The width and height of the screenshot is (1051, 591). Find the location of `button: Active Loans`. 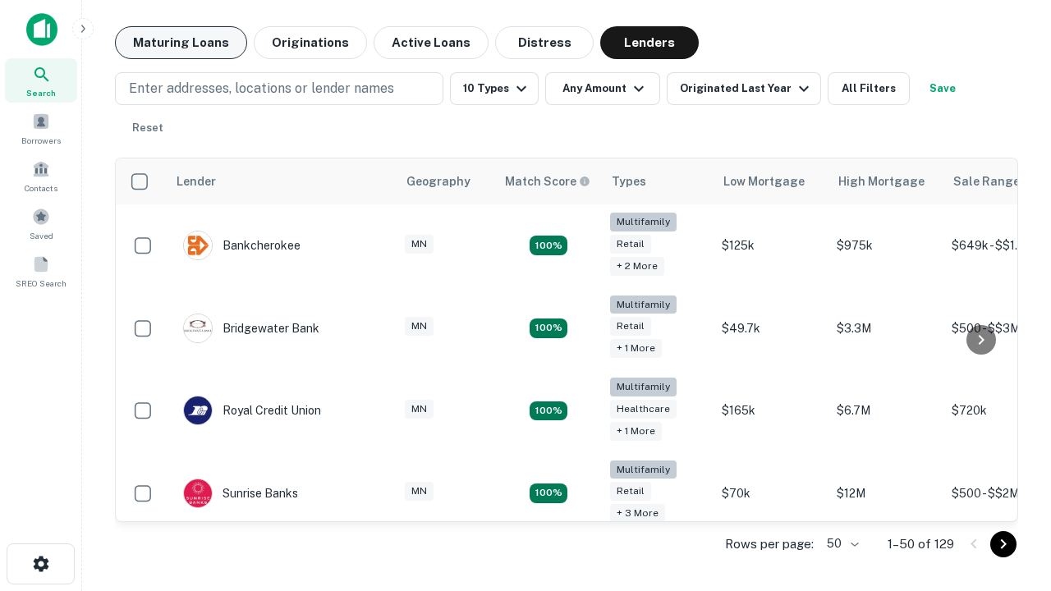

button: Active Loans is located at coordinates (431, 43).